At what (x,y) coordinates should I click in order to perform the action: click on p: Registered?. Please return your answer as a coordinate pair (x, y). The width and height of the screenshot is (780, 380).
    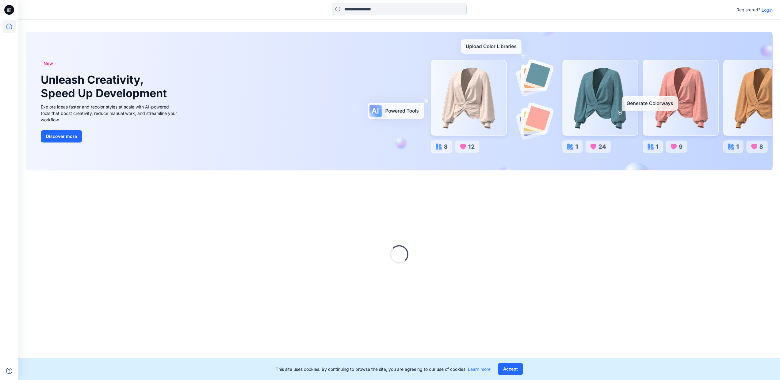
    Looking at the image, I should click on (749, 10).